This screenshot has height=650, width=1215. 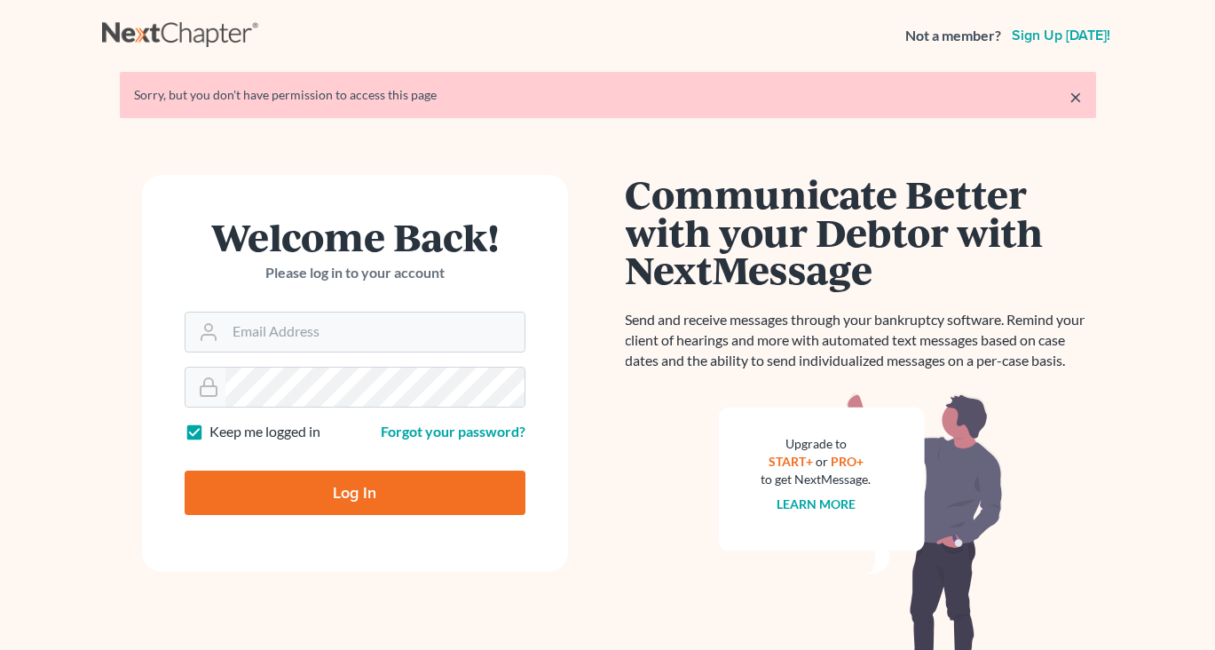 I want to click on p: Send and receive messages through your bankruptcy software. Remind your client of hearings and mo..., so click(x=861, y=340).